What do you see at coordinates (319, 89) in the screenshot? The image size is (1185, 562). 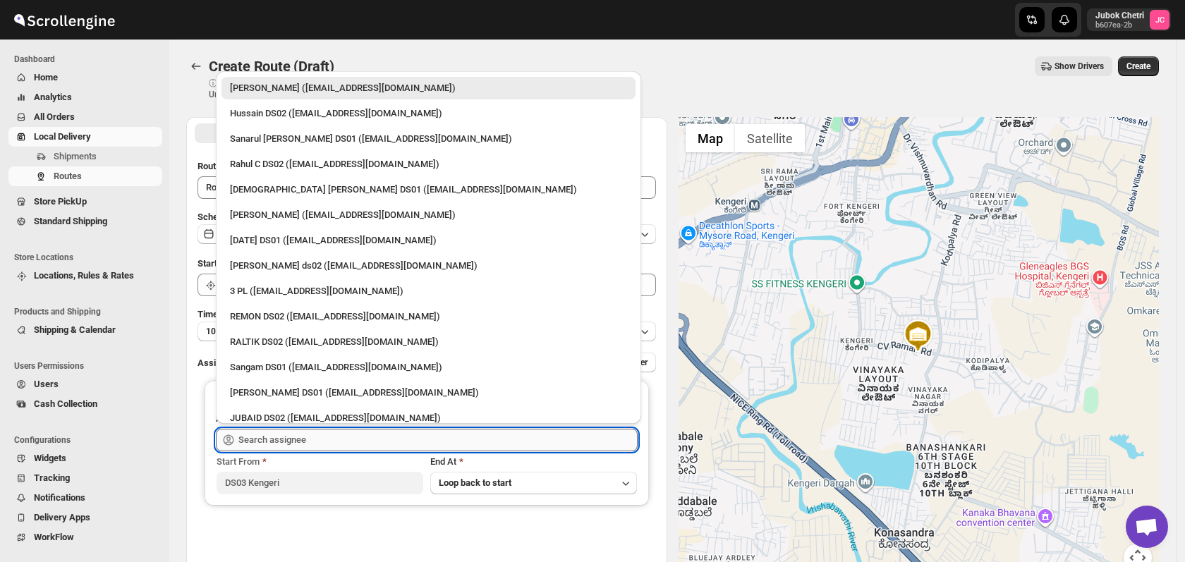 I see `p: ⓘ Shipments can also be added from Shipments menu Unrouted tab` at bounding box center [319, 89].